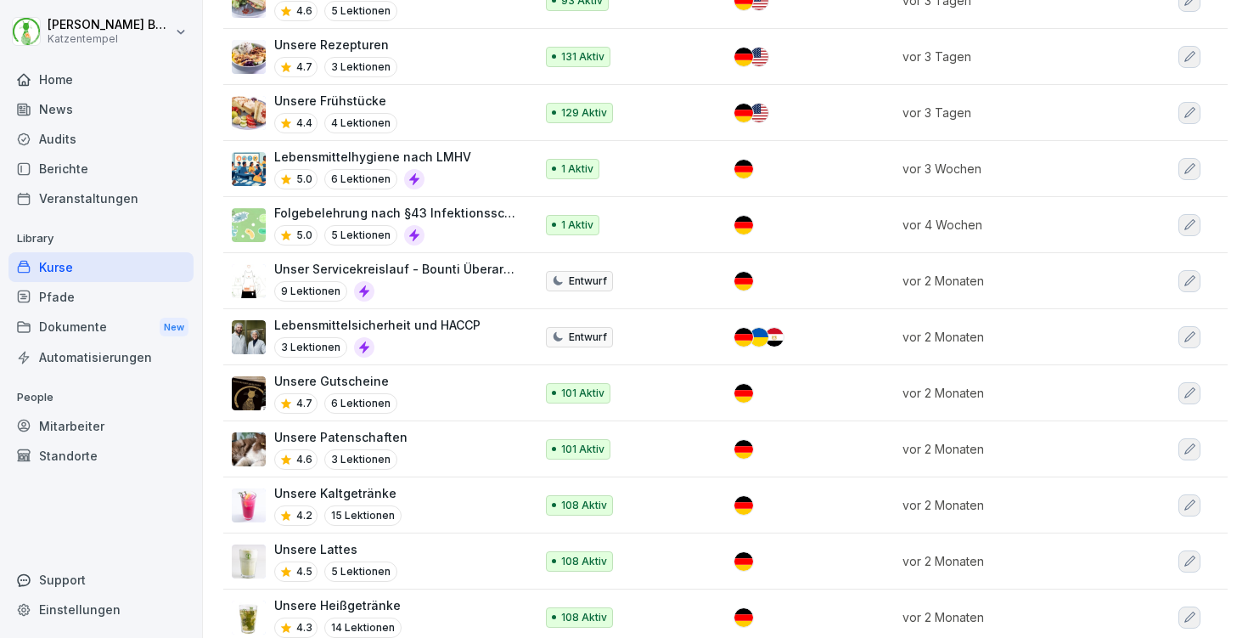 The height and width of the screenshot is (638, 1248). Describe the element at coordinates (304, 627) in the screenshot. I see `p: 4.3` at that location.